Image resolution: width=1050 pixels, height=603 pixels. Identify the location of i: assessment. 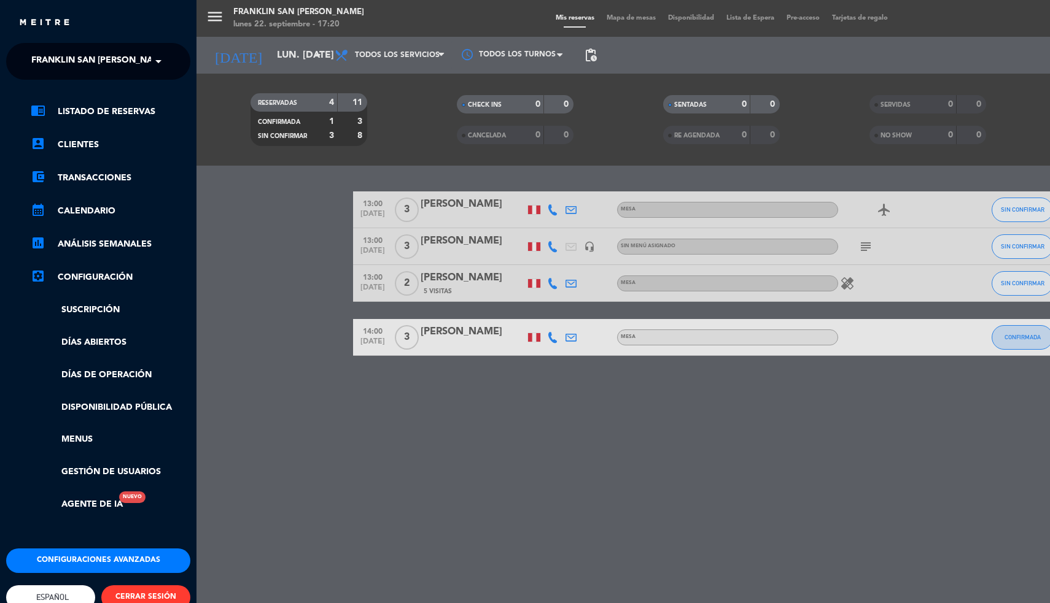
(38, 243).